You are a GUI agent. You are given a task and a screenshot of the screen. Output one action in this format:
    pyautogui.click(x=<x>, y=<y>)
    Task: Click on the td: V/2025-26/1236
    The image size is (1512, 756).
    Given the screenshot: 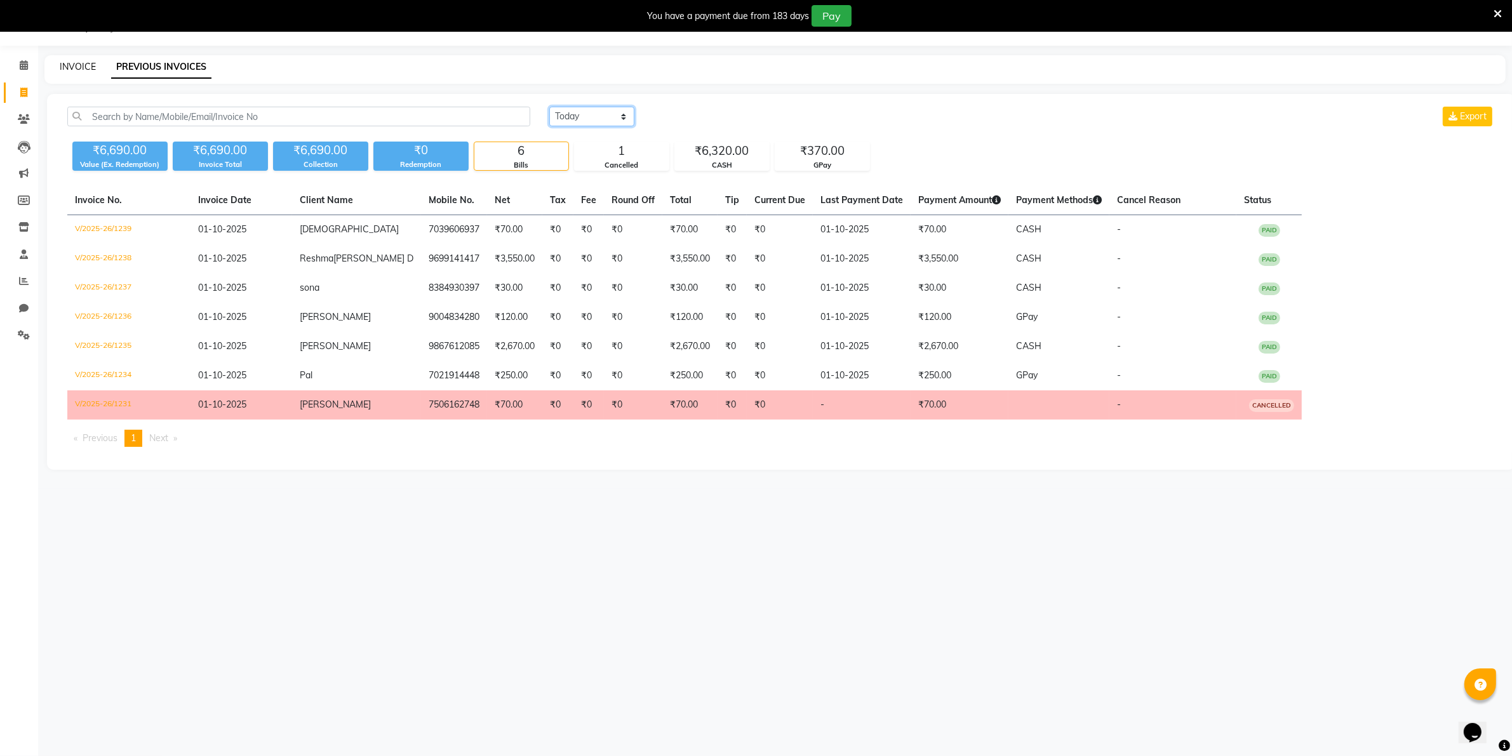 What is the action you would take?
    pyautogui.click(x=129, y=318)
    